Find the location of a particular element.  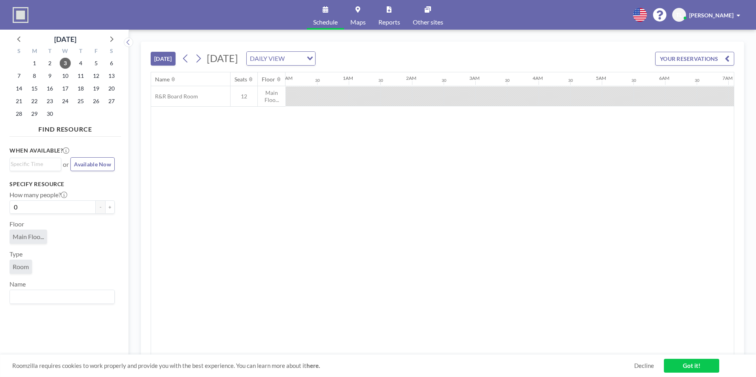

span: Sunday, September 7, 2025 is located at coordinates (19, 76).